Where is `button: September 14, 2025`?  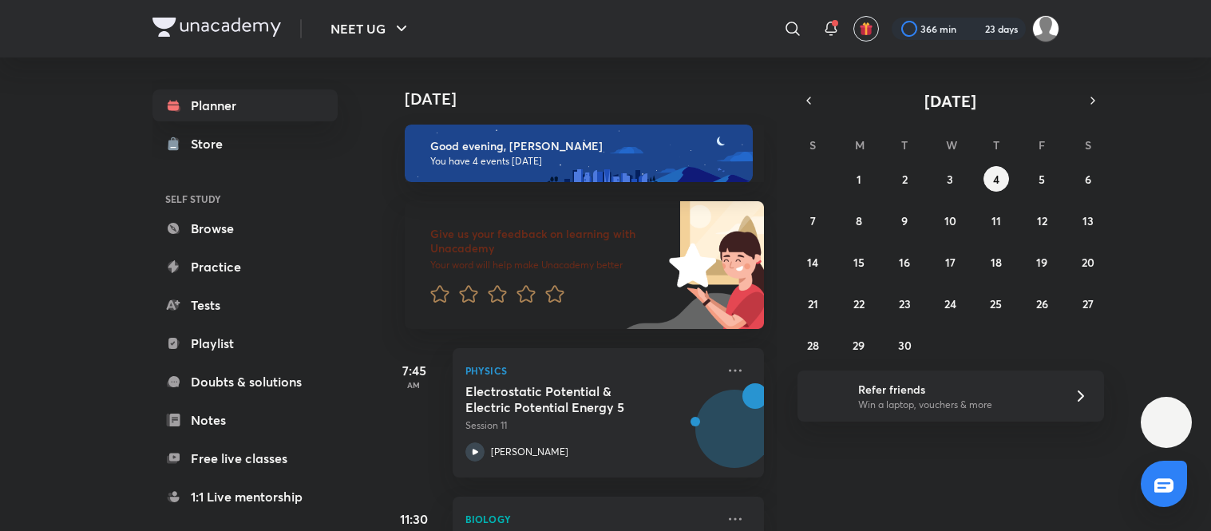
button: September 14, 2025 is located at coordinates (812, 262).